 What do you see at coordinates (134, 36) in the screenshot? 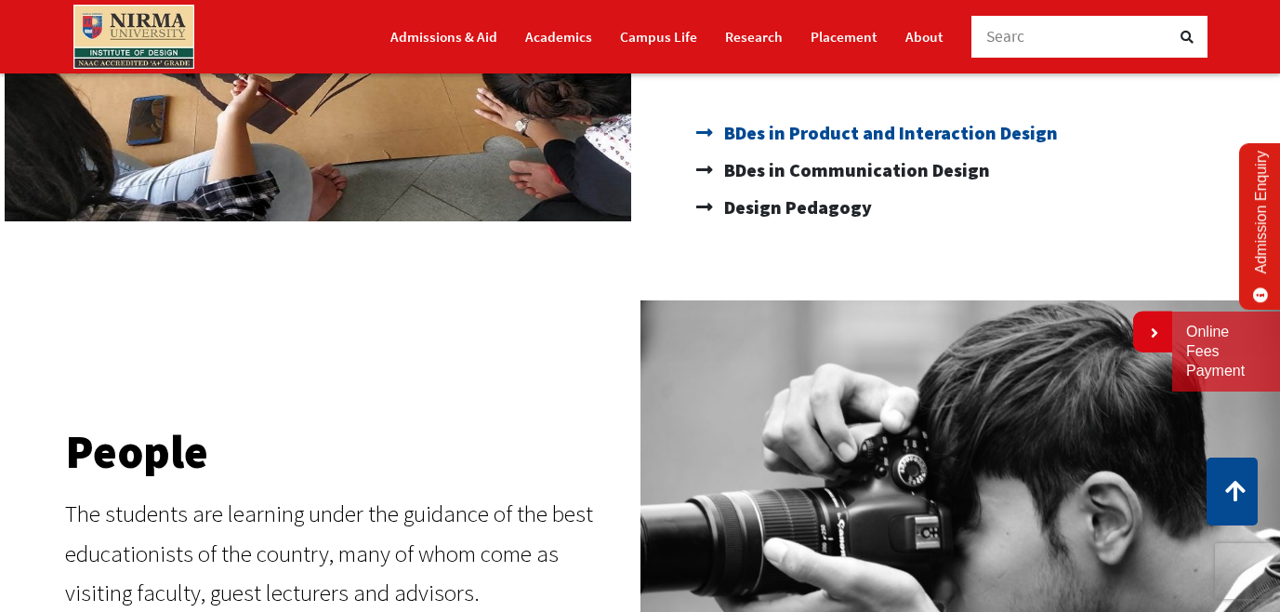
I see `img: main_logo` at bounding box center [134, 36].